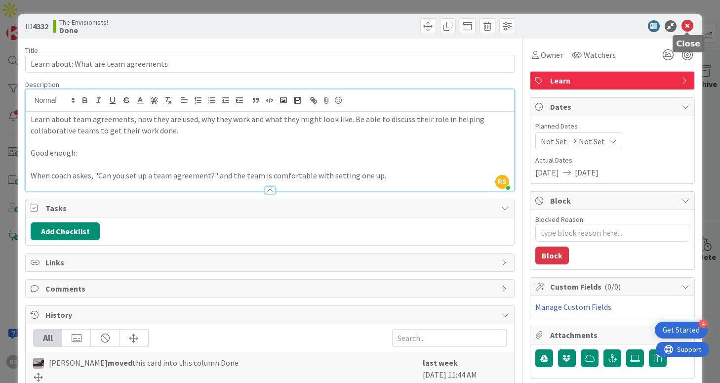 Image resolution: width=720 pixels, height=383 pixels. I want to click on span: Learn, so click(614, 81).